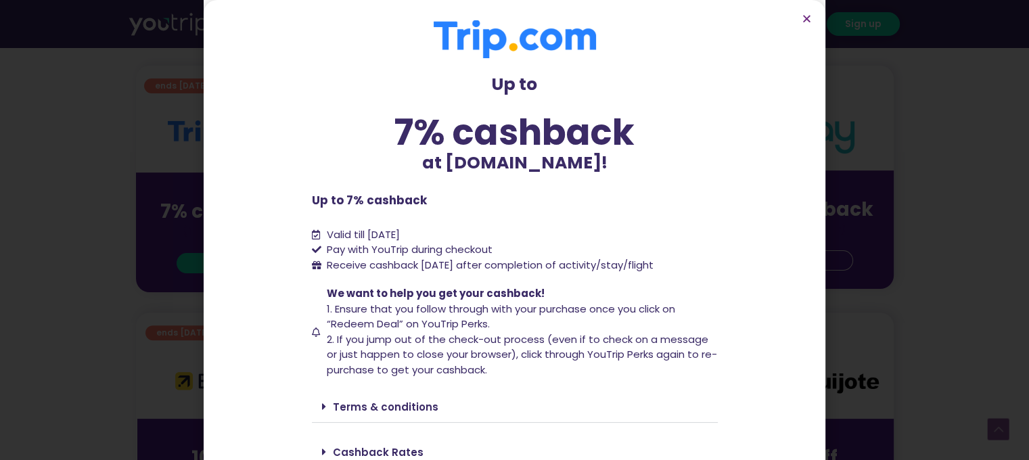 This screenshot has width=1029, height=460. I want to click on b: Up to 7% cashback, so click(369, 200).